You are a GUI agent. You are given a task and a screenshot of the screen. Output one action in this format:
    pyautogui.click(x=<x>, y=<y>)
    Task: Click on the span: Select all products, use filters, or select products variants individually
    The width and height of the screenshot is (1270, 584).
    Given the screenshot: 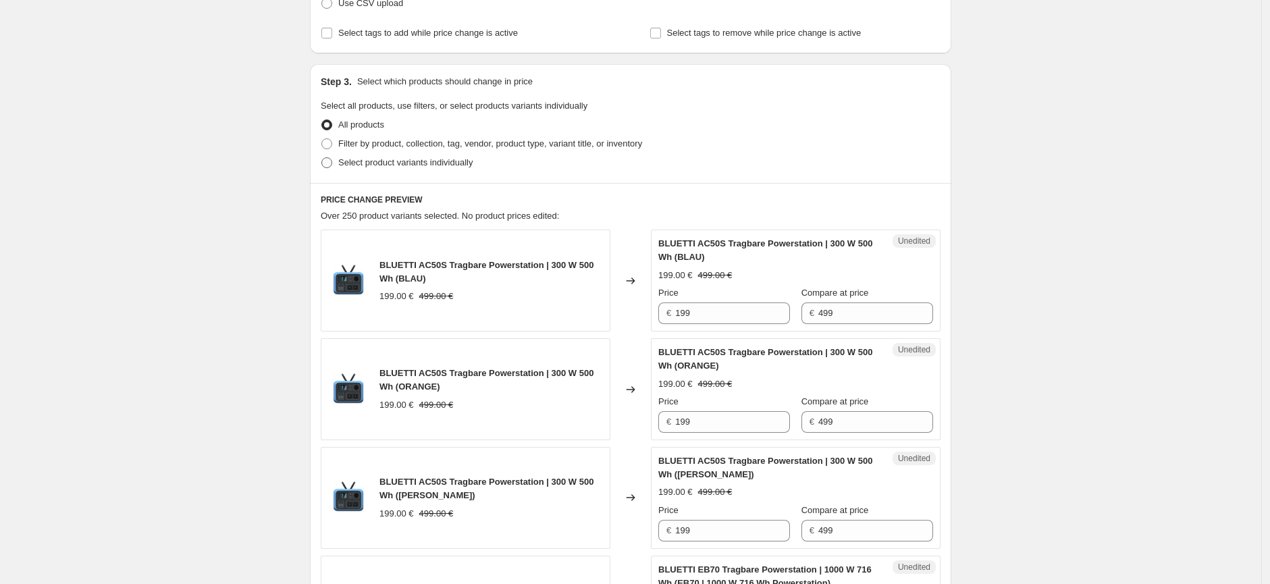 What is the action you would take?
    pyautogui.click(x=454, y=105)
    